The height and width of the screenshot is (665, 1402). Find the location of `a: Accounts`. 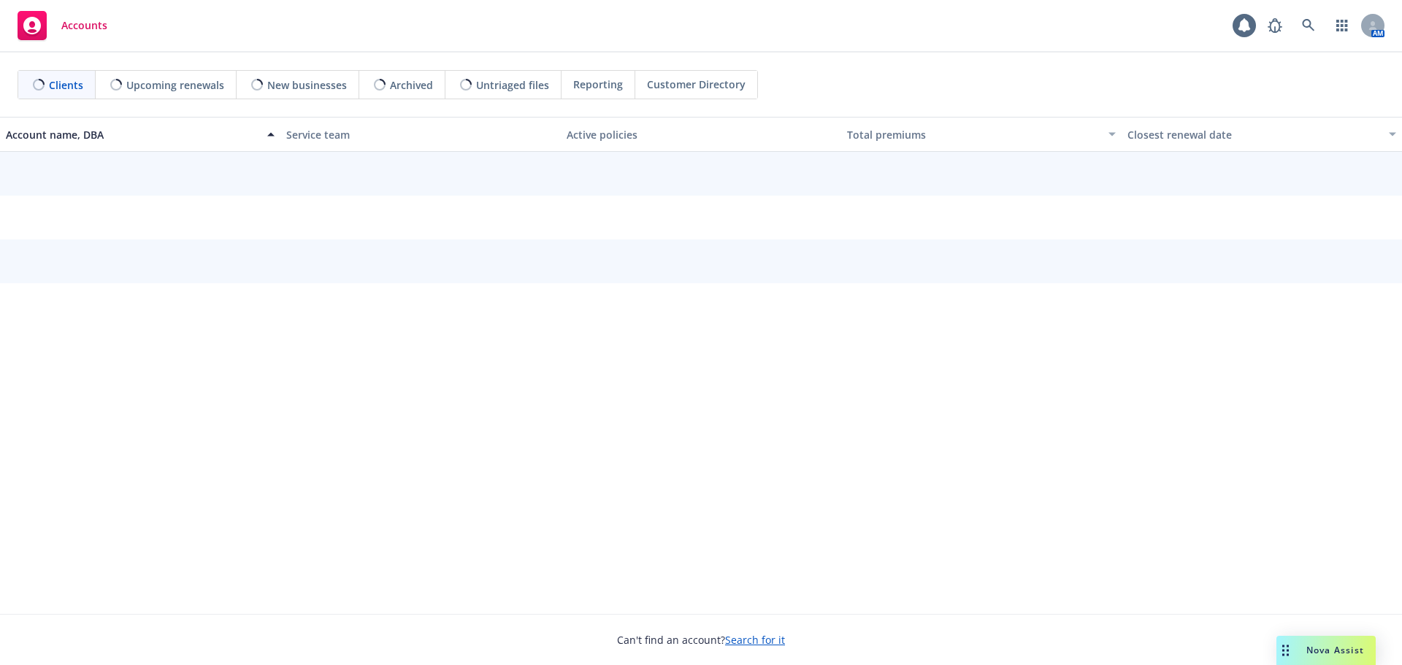

a: Accounts is located at coordinates (62, 26).